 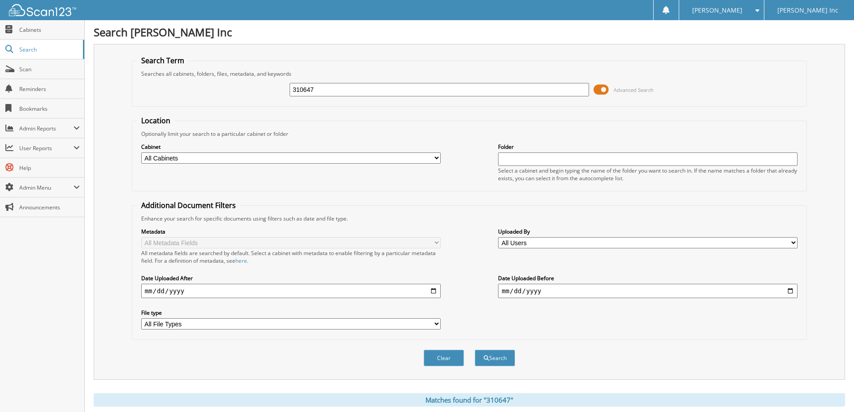 What do you see at coordinates (648, 174) in the screenshot?
I see `div: Select a cabinet and begin typing the name of the folder you want to search in. If the name match...` at bounding box center [648, 174].